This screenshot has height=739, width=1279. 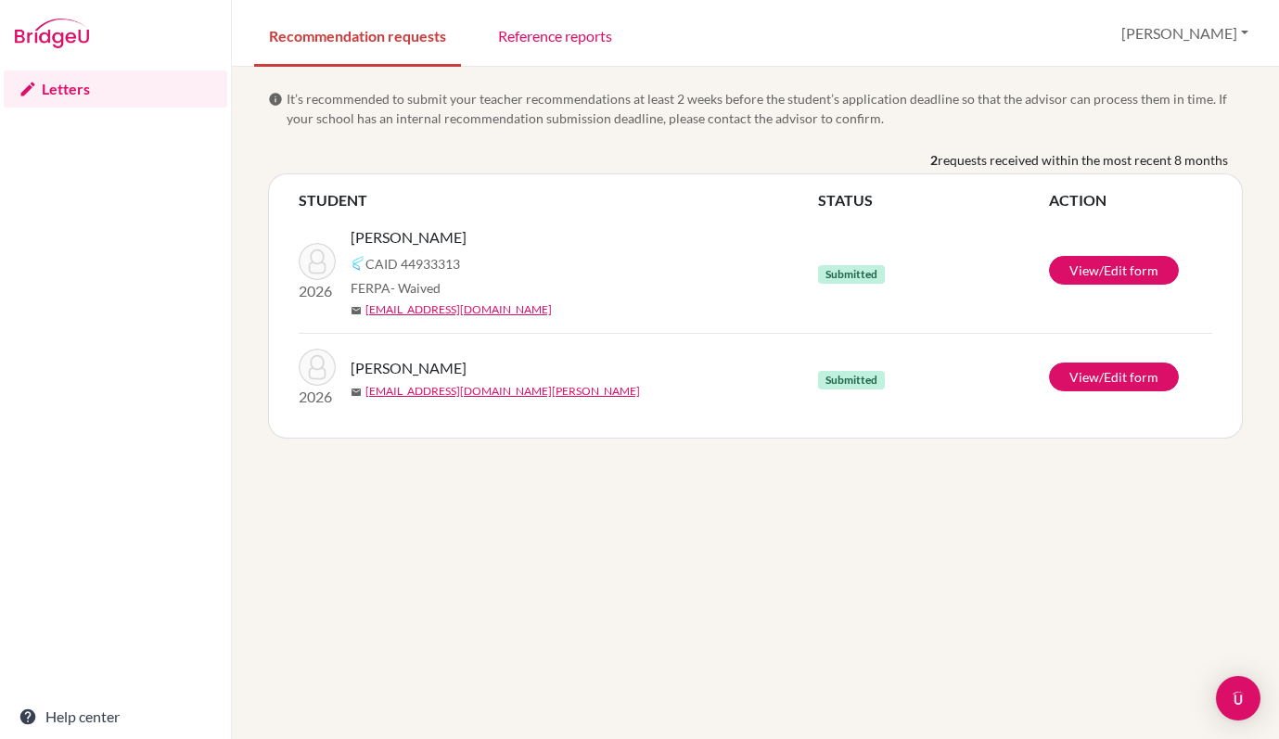 I want to click on span: FERPA, so click(x=395, y=287).